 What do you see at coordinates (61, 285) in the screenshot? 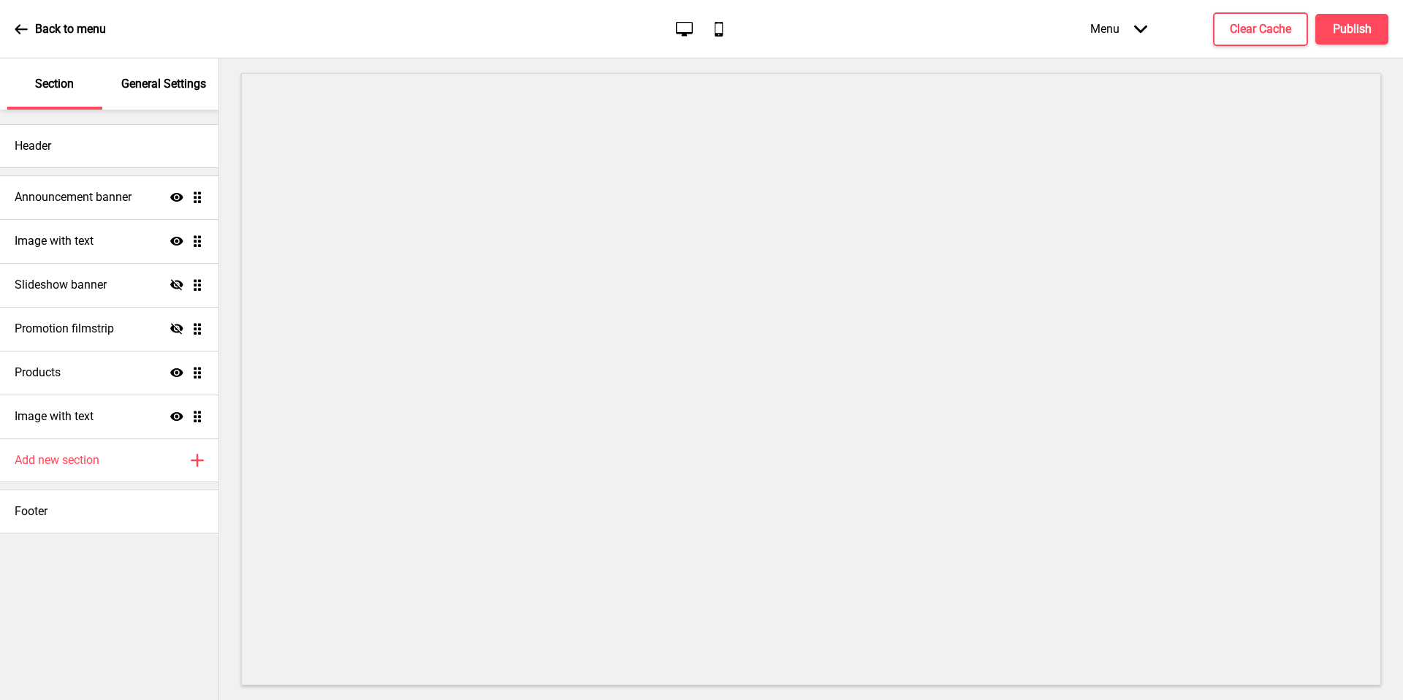
I see `h4: Slideshow banner` at bounding box center [61, 285].